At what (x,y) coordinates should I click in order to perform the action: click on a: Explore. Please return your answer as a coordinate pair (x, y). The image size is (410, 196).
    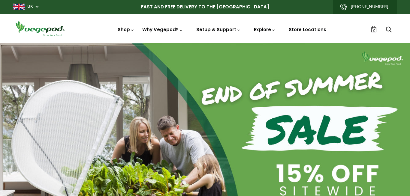
    Looking at the image, I should click on (265, 29).